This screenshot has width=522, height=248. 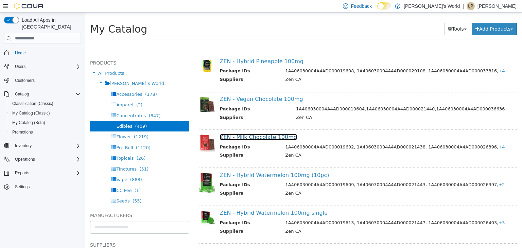 I want to click on span: Dark Mode, so click(x=377, y=10).